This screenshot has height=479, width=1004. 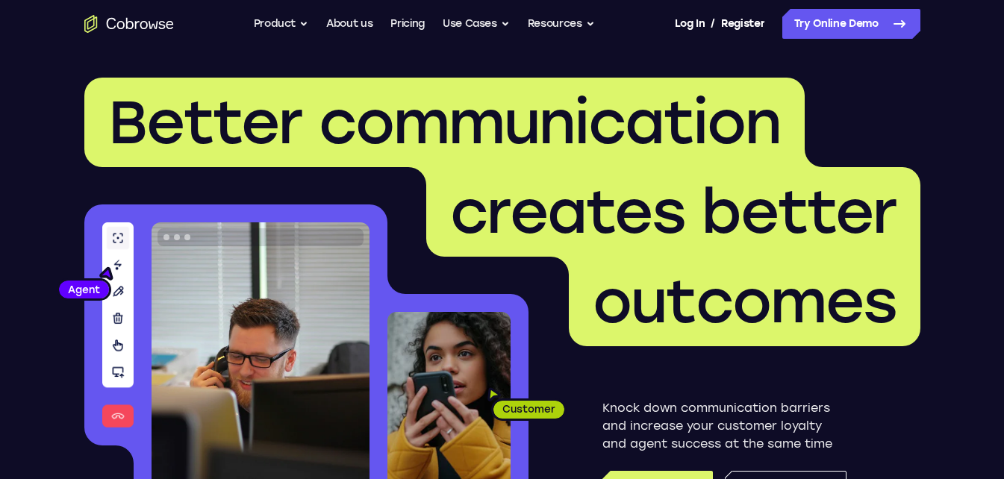 I want to click on span: outcomes, so click(x=744, y=302).